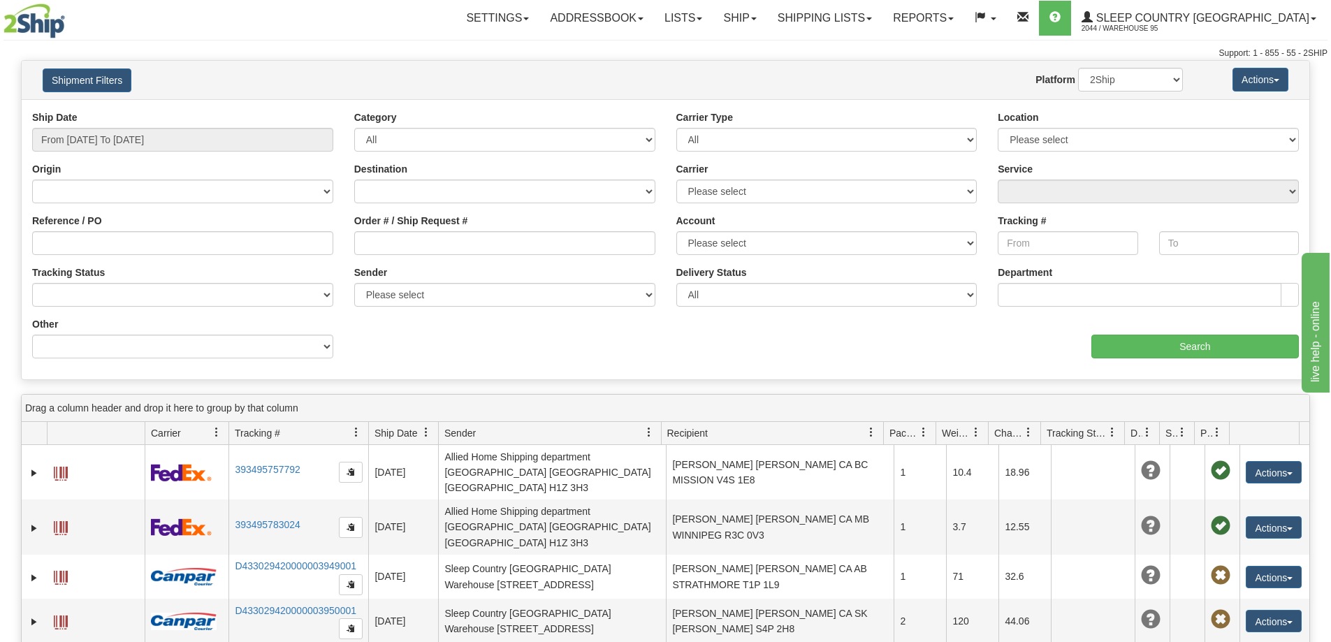 Image resolution: width=1331 pixels, height=642 pixels. Describe the element at coordinates (1171, 433) in the screenshot. I see `span: Shipment Issues` at that location.